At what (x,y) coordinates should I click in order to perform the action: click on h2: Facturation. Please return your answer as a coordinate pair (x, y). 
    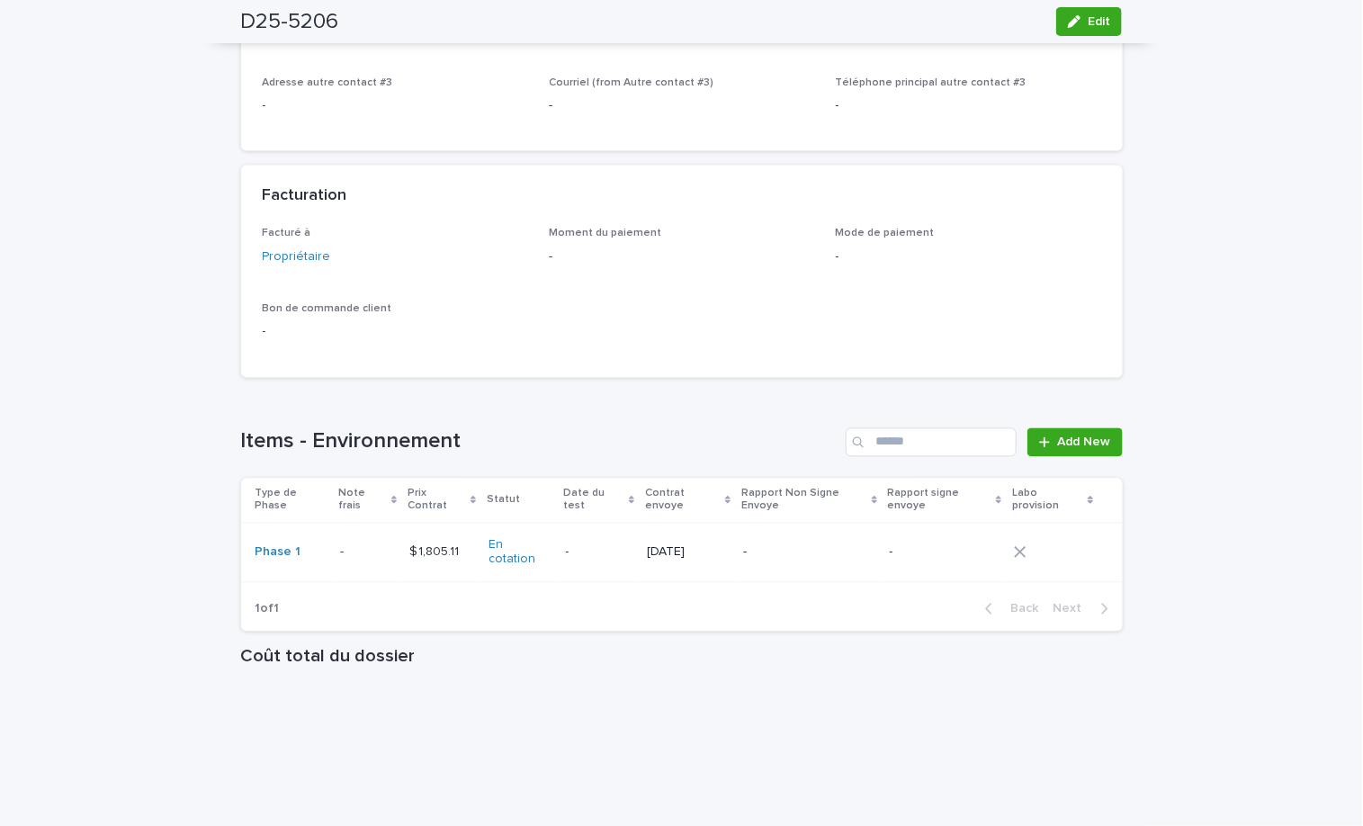
    Looking at the image, I should click on (305, 197).